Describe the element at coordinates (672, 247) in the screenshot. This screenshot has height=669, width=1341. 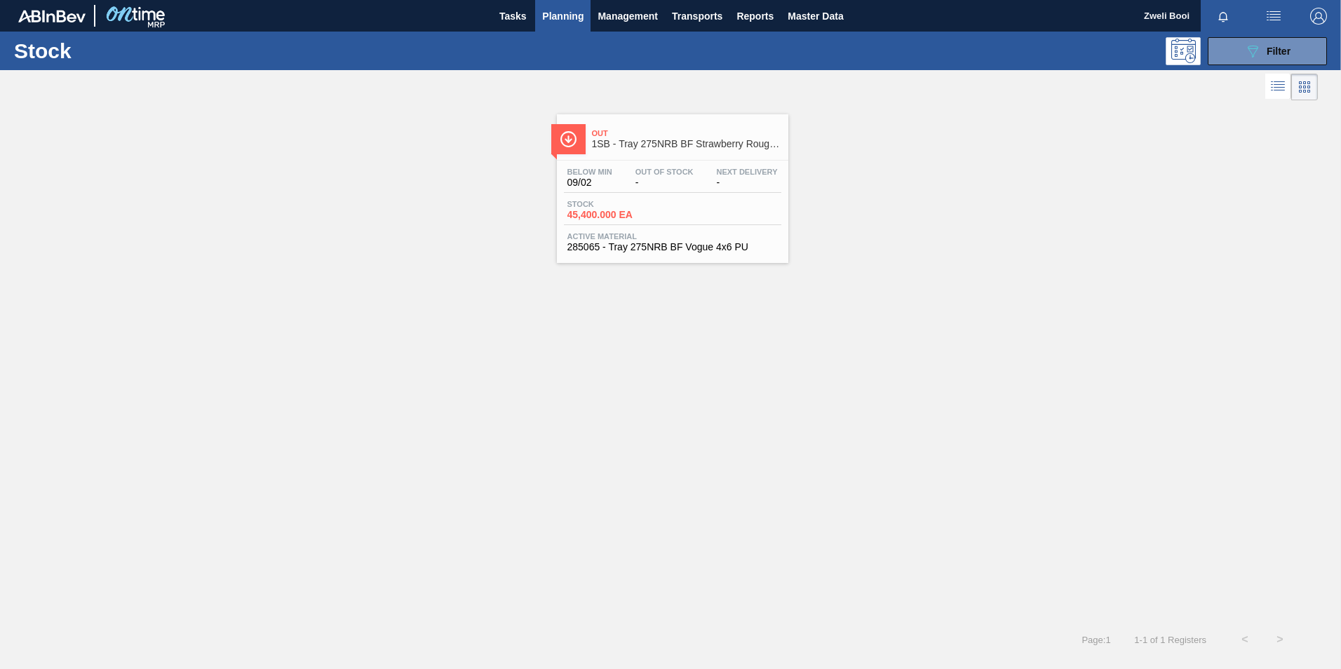
I see `span: 285065 - Tray 275NRB BF Vogue 4x6 PU` at that location.